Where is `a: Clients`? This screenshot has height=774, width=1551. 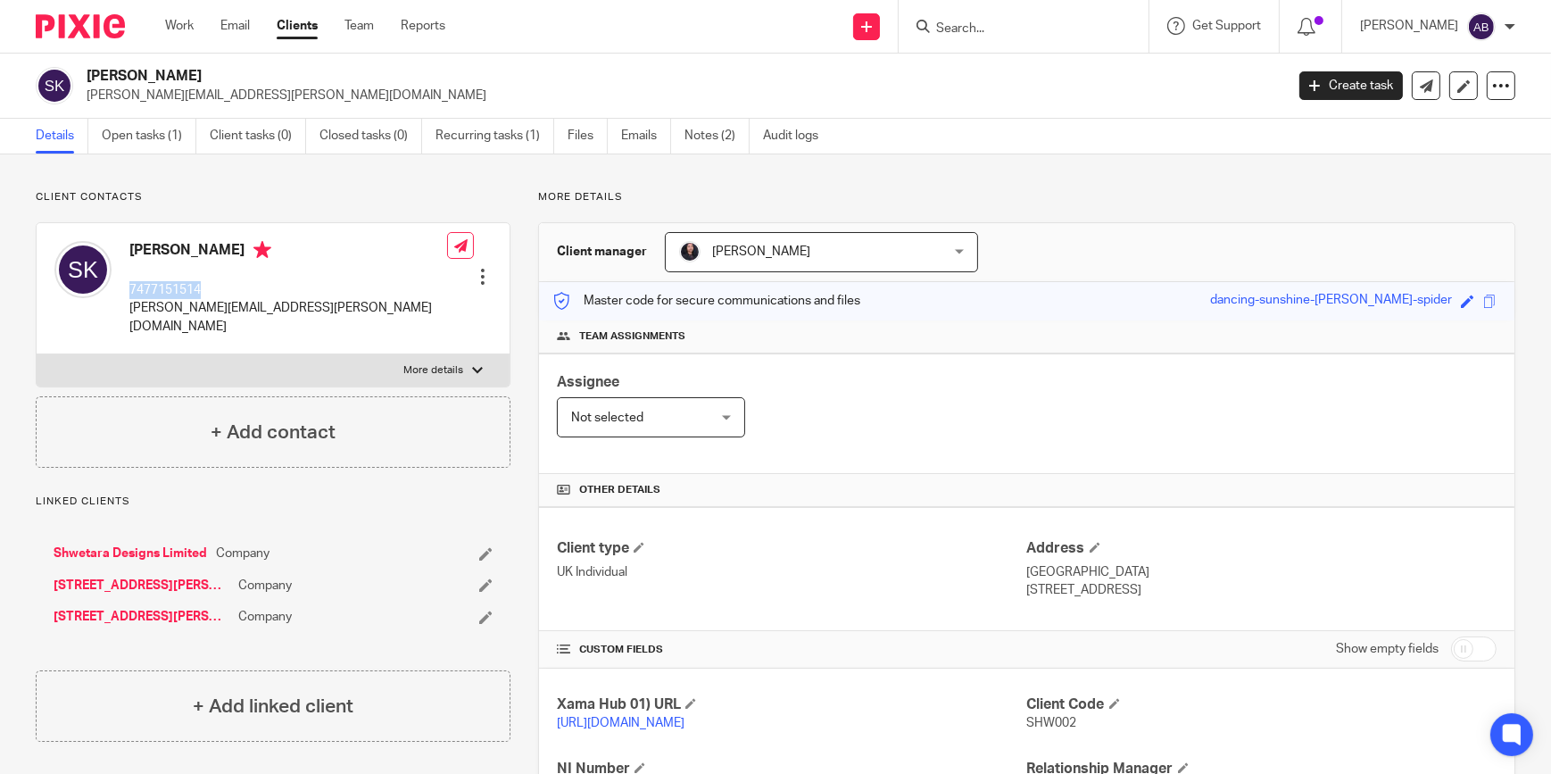 a: Clients is located at coordinates (297, 26).